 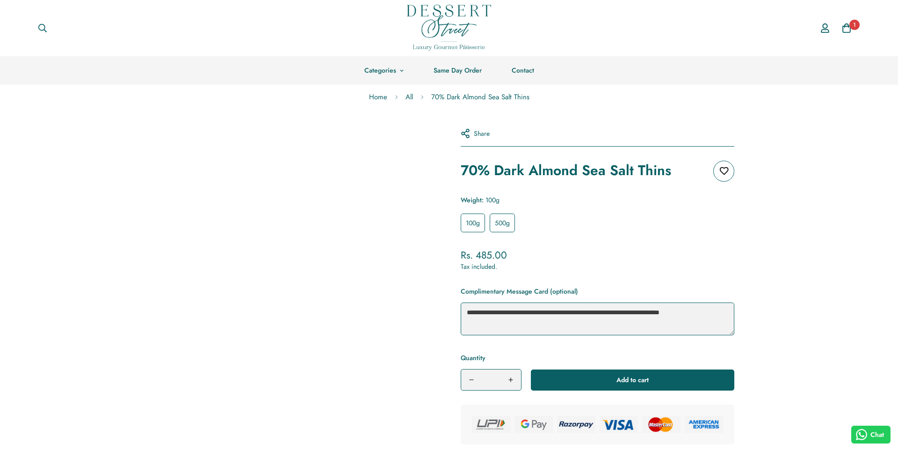 What do you see at coordinates (472, 200) in the screenshot?
I see `span: Weight:` at bounding box center [472, 200].